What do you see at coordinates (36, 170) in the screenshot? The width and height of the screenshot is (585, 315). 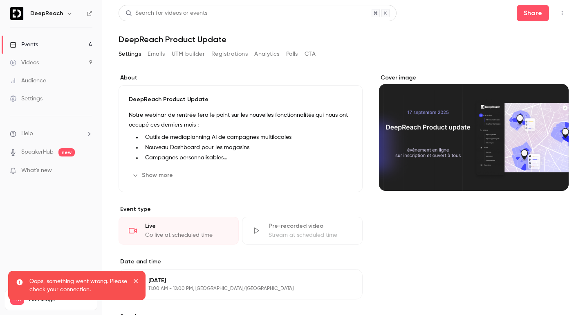 I see `span: What's new` at bounding box center [36, 170].